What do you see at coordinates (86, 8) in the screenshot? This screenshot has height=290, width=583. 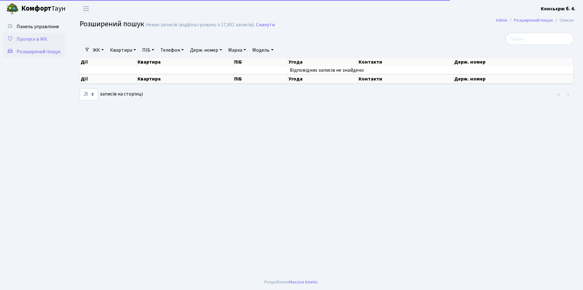 I see `button: Переключити навігацію` at bounding box center [86, 8].